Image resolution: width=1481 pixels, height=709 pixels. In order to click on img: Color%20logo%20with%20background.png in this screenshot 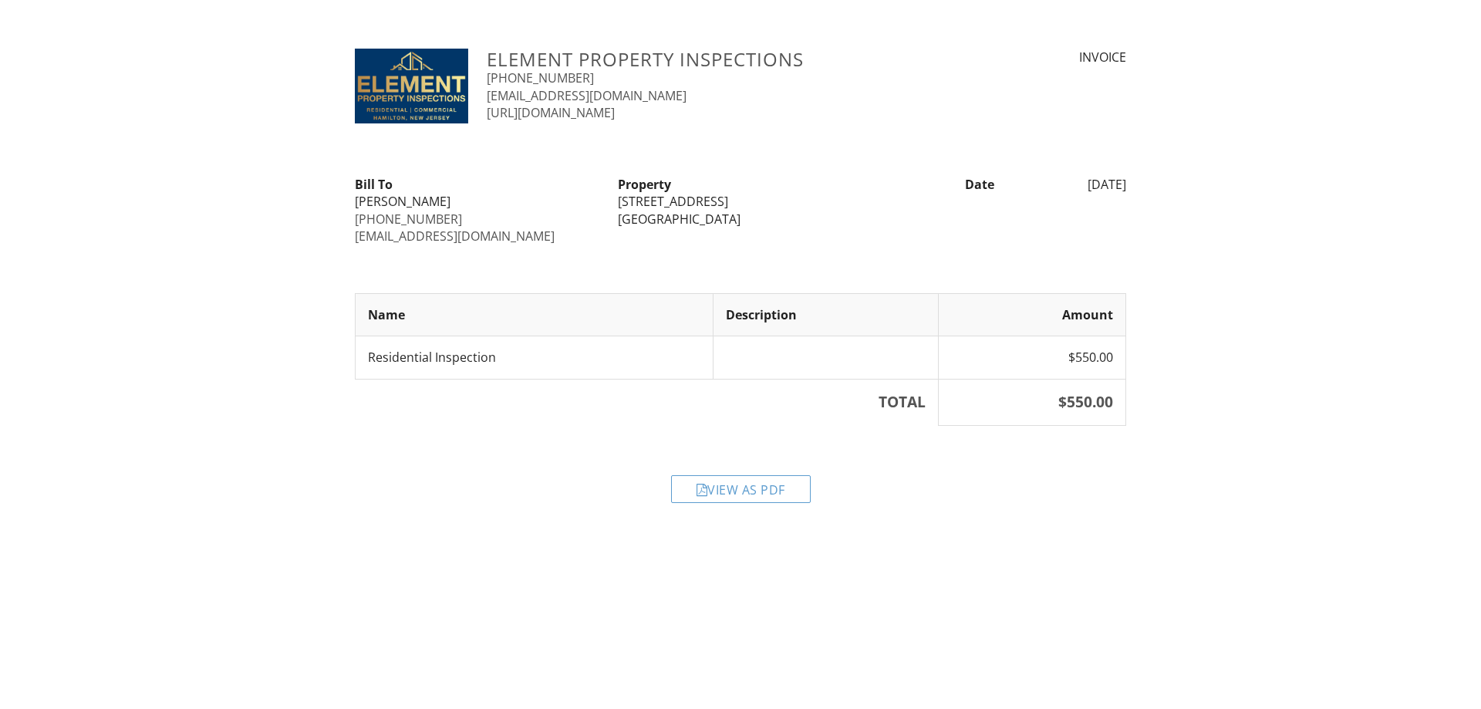, I will do `click(411, 86)`.